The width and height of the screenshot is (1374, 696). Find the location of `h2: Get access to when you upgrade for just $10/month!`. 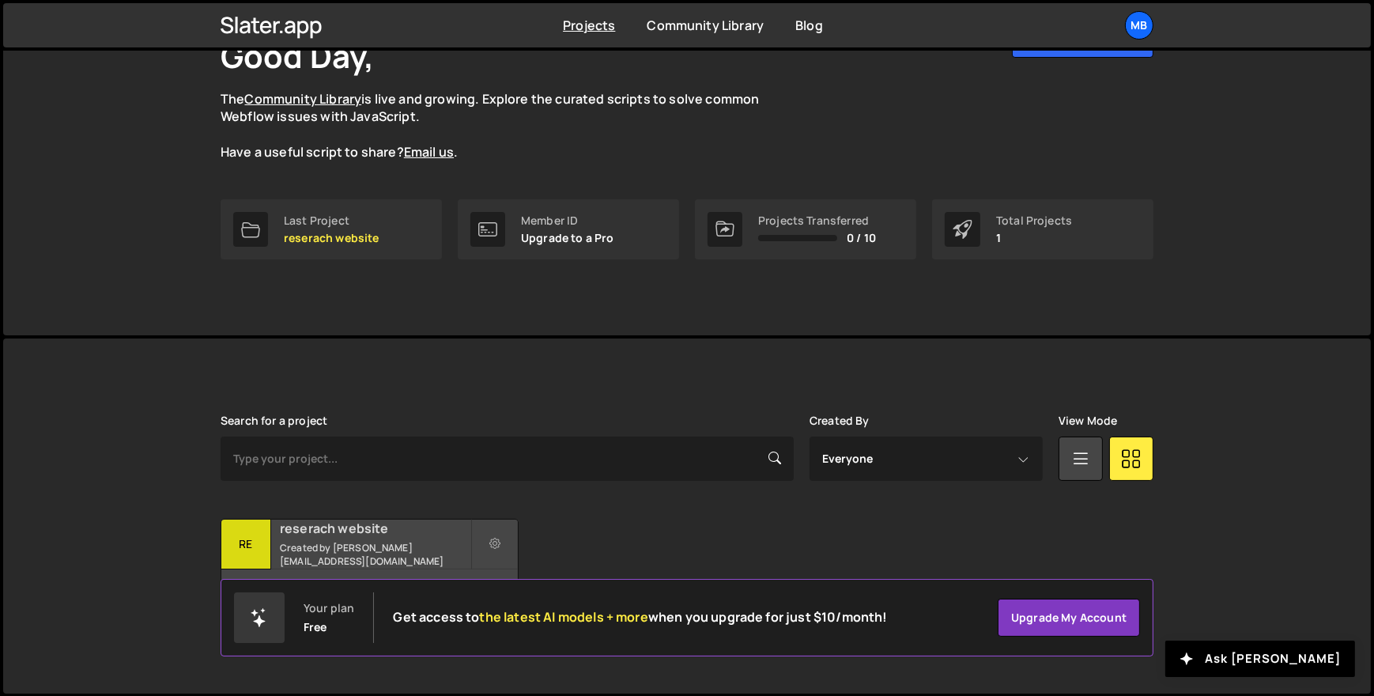

h2: Get access to when you upgrade for just $10/month! is located at coordinates (639, 616).